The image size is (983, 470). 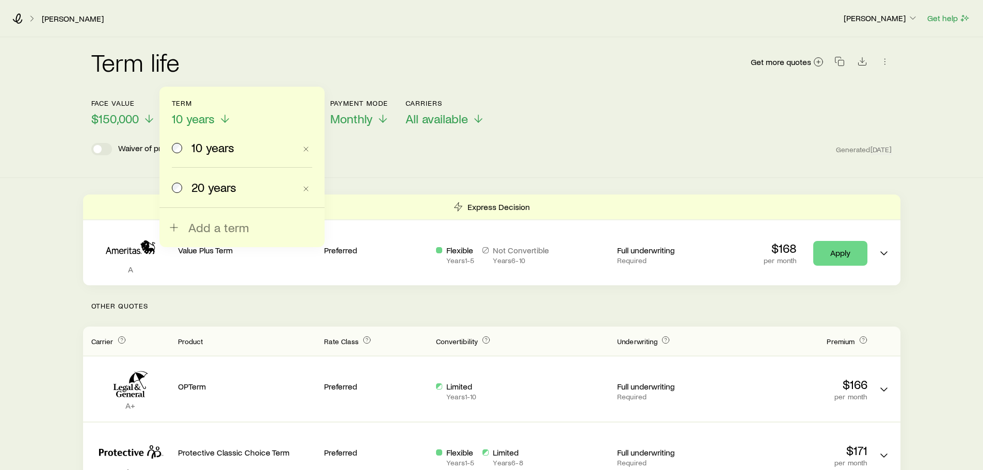 What do you see at coordinates (360, 103) in the screenshot?
I see `p: Payment Mode` at bounding box center [360, 103].